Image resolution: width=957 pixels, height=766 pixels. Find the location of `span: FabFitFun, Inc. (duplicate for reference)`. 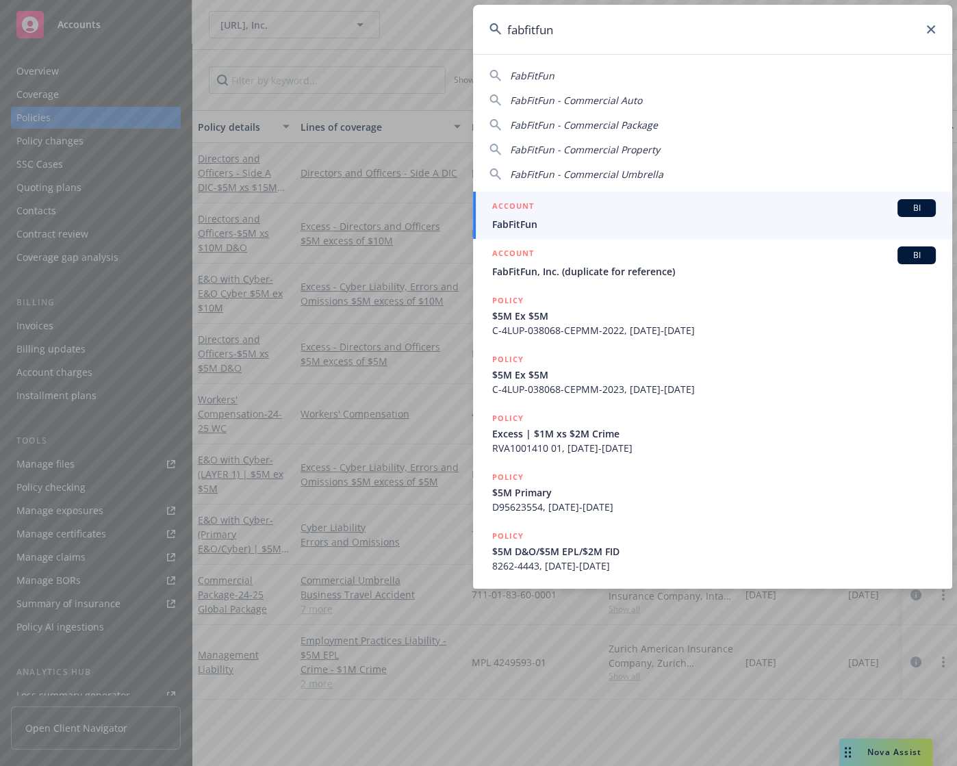

span: FabFitFun, Inc. (duplicate for reference) is located at coordinates (714, 271).